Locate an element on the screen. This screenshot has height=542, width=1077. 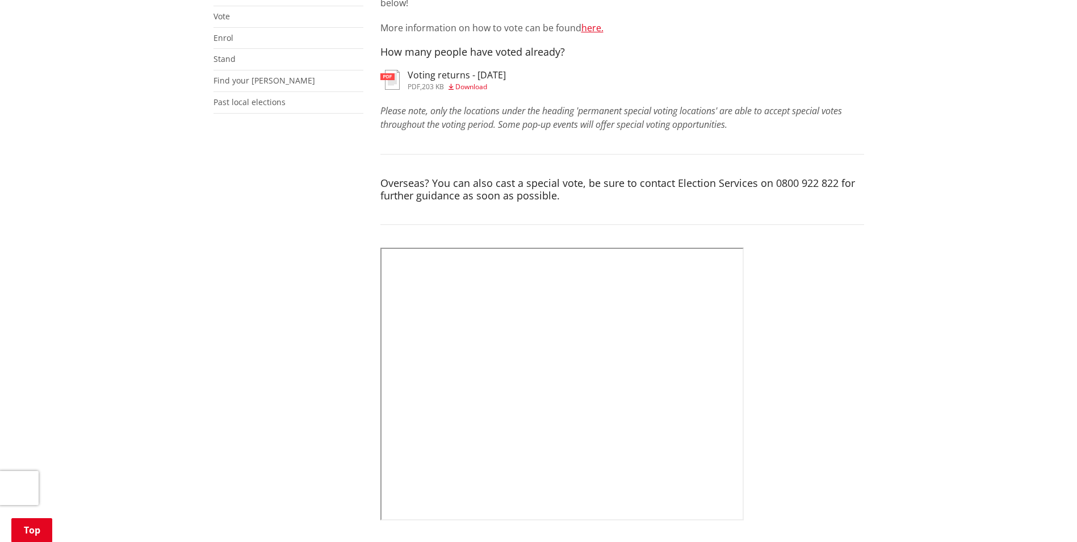
a: Past local elections is located at coordinates (249, 102).